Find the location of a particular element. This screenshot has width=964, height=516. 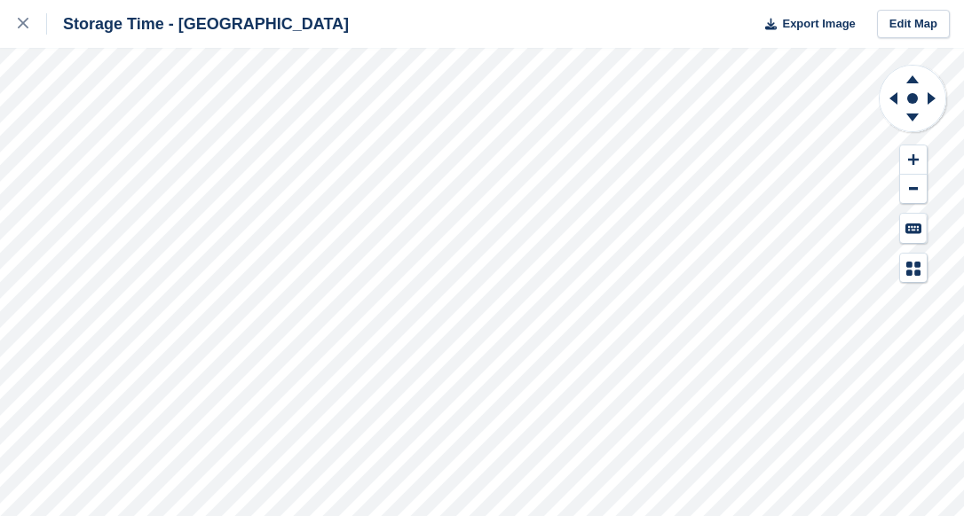

span: Export Image is located at coordinates (818, 24).